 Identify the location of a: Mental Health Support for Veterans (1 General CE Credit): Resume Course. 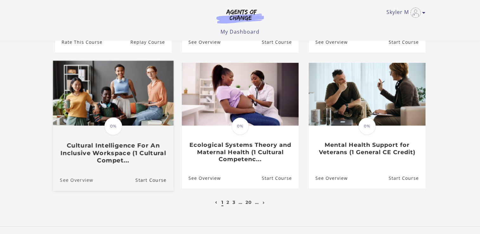
(407, 178).